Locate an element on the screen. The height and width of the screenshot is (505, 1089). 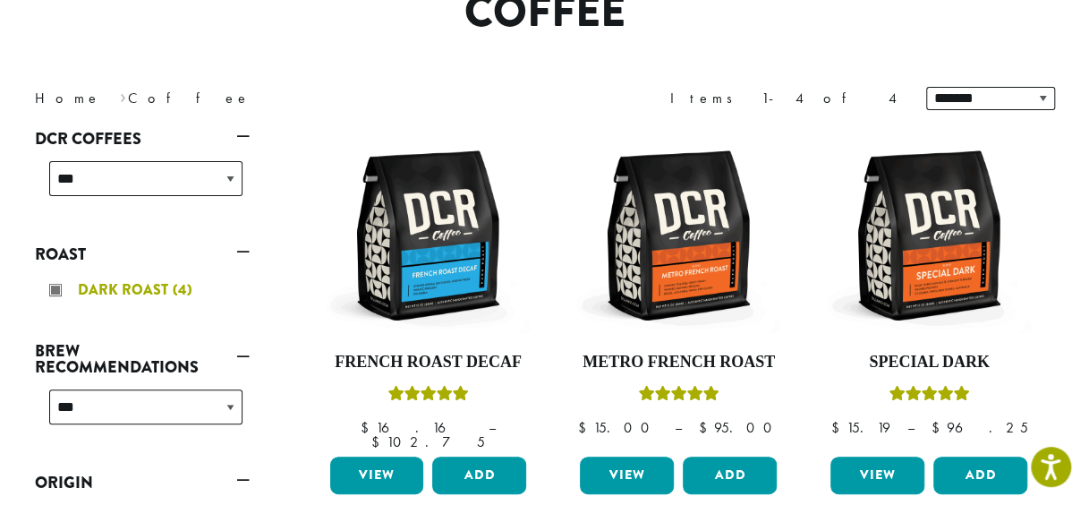
nav: Breadcrumb is located at coordinates (277, 98).